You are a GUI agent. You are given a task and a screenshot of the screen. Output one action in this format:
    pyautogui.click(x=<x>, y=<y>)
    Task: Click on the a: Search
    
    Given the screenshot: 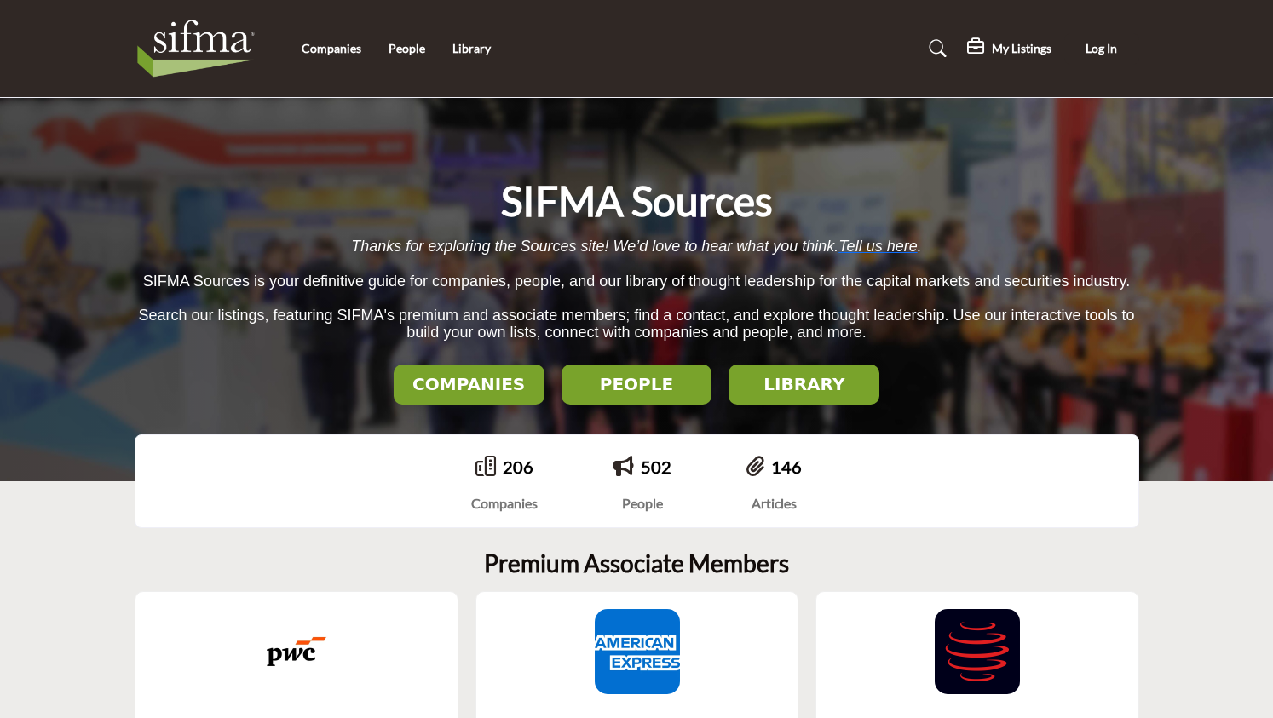 What is the action you would take?
    pyautogui.click(x=935, y=49)
    